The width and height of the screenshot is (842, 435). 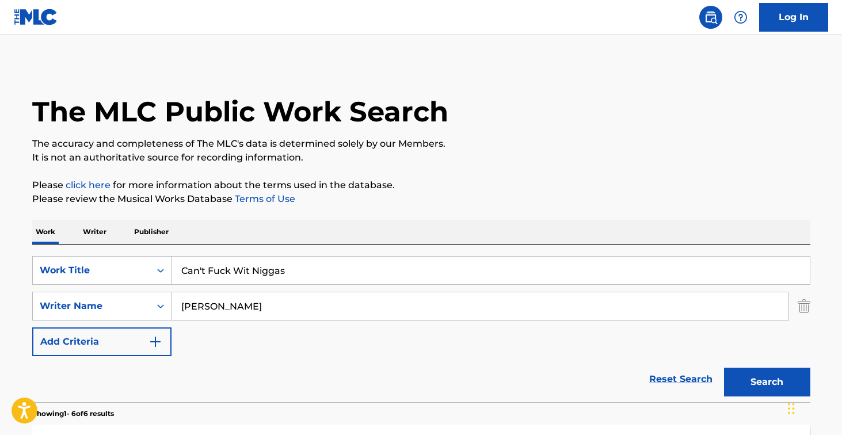 What do you see at coordinates (91, 270) in the screenshot?
I see `div: Work Title` at bounding box center [91, 270].